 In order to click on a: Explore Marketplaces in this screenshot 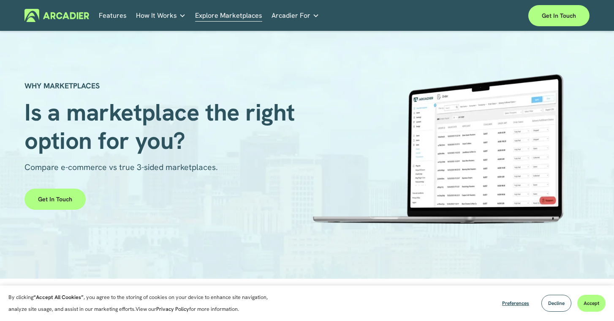, I will do `click(229, 15)`.